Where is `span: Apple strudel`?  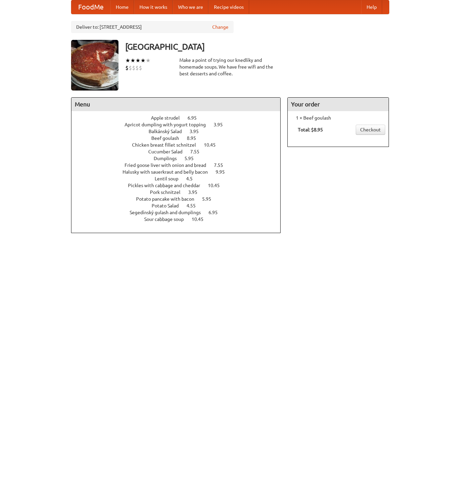
span: Apple strudel is located at coordinates (168, 118).